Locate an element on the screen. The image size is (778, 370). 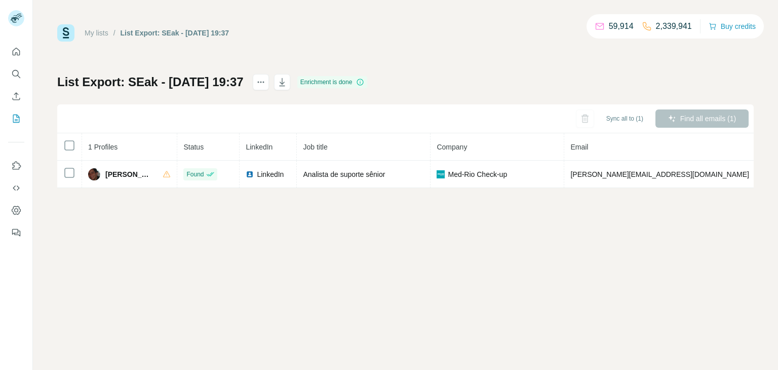
button: actions is located at coordinates (261, 82).